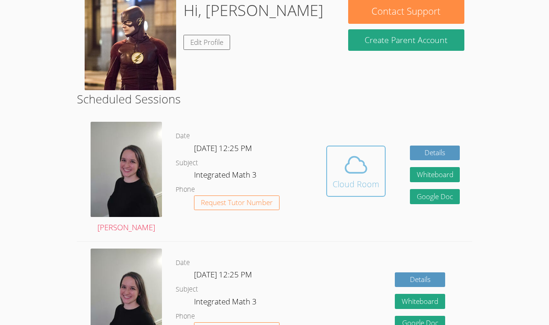  I want to click on button: Request Tutor Number, so click(236, 202).